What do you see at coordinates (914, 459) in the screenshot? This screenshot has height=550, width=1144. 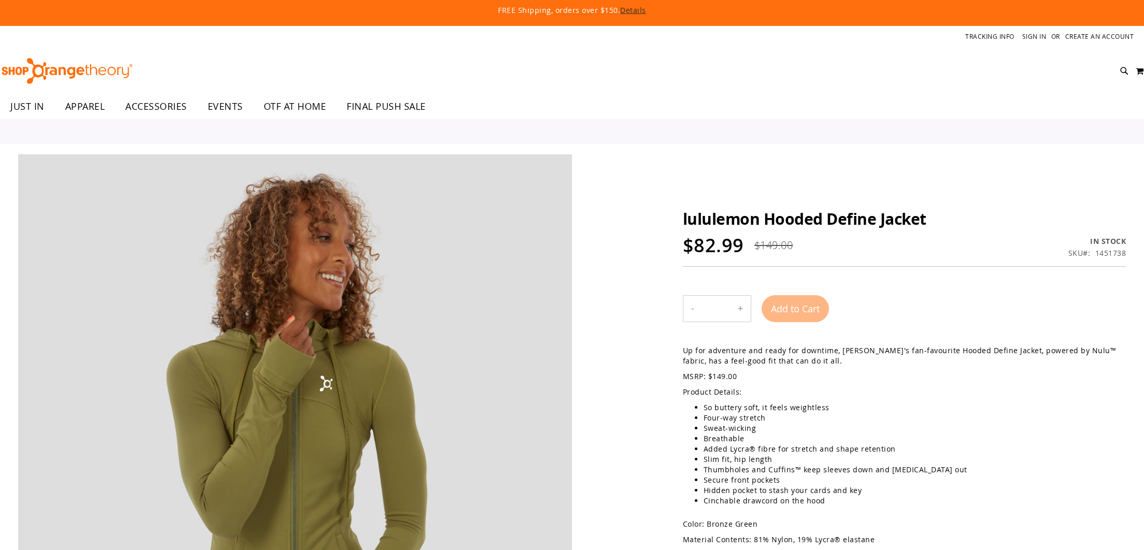 I see `li: Slim fit, hip length` at bounding box center [914, 459].